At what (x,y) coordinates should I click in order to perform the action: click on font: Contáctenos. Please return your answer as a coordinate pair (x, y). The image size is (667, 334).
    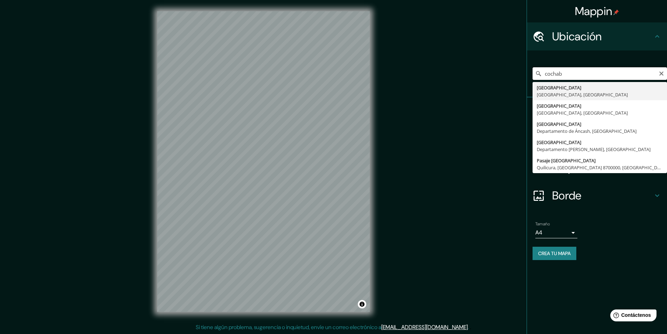
    Looking at the image, I should click on (31, 8).